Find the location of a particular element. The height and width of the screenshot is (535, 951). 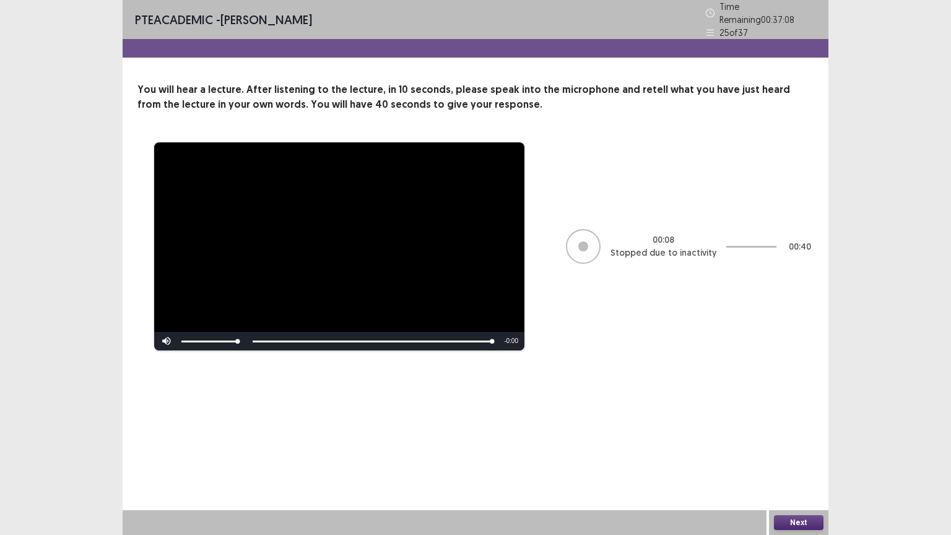

div: Video Player is located at coordinates (339, 247).